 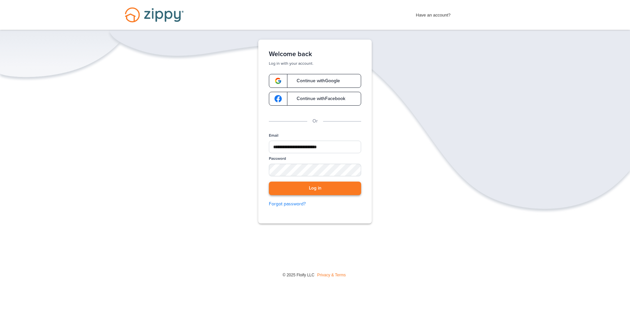 I want to click on a: Privacy & Terms, so click(x=331, y=275).